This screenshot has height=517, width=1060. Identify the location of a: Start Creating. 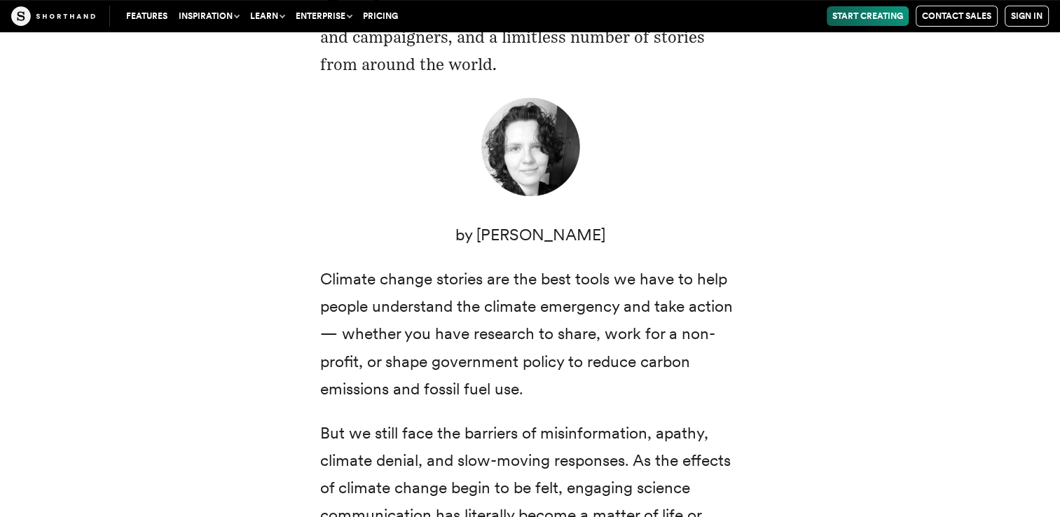
(868, 16).